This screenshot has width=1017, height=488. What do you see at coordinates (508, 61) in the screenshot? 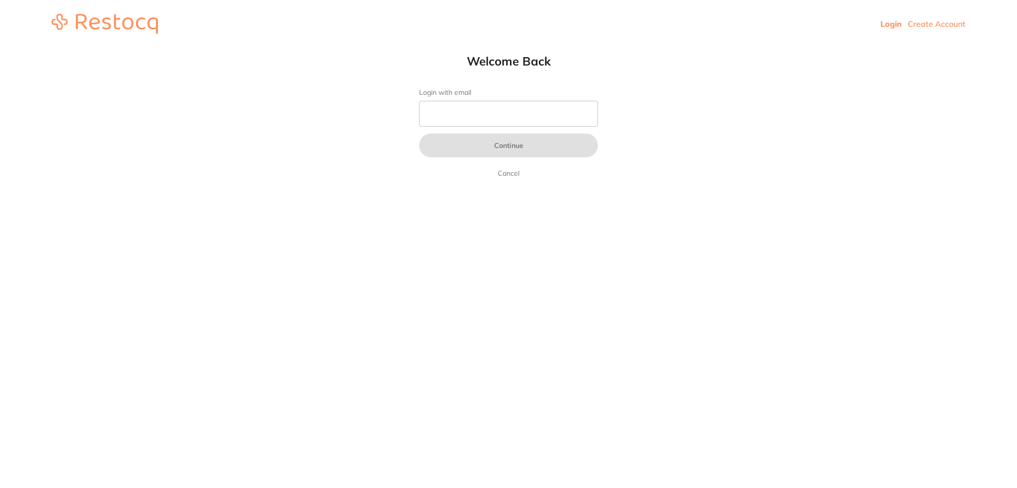
I see `h1: Welcome Back` at bounding box center [508, 61].